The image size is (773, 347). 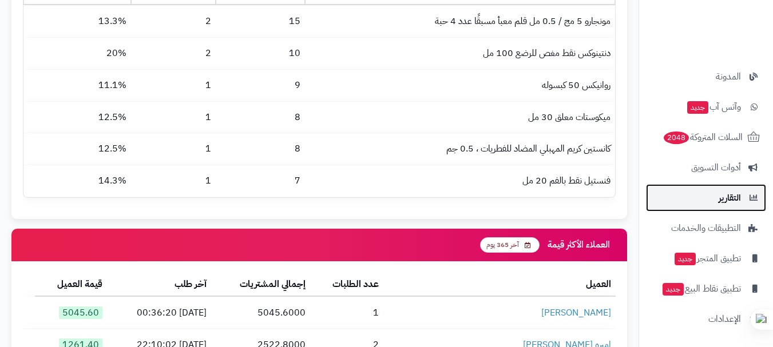 I want to click on th: آخر طلب, so click(x=159, y=285).